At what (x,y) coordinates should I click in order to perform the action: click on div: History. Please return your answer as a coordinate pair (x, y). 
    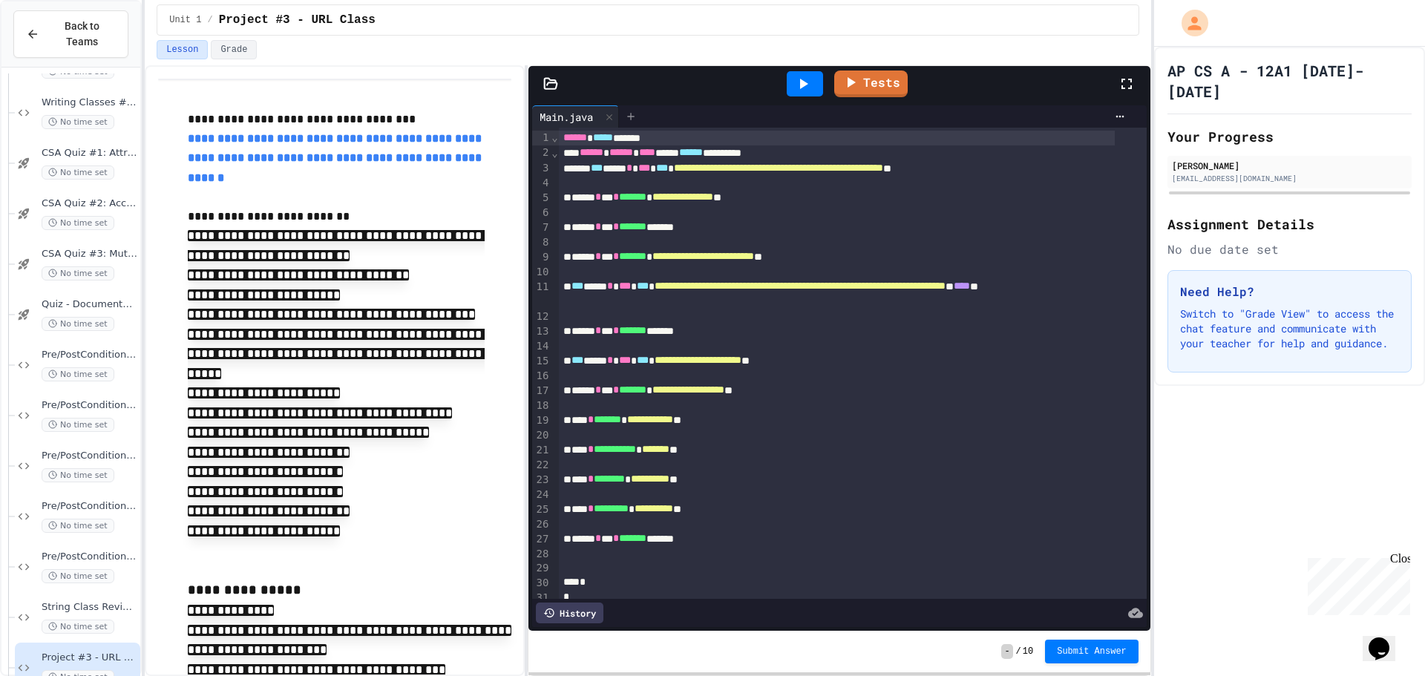
    Looking at the image, I should click on (569, 613).